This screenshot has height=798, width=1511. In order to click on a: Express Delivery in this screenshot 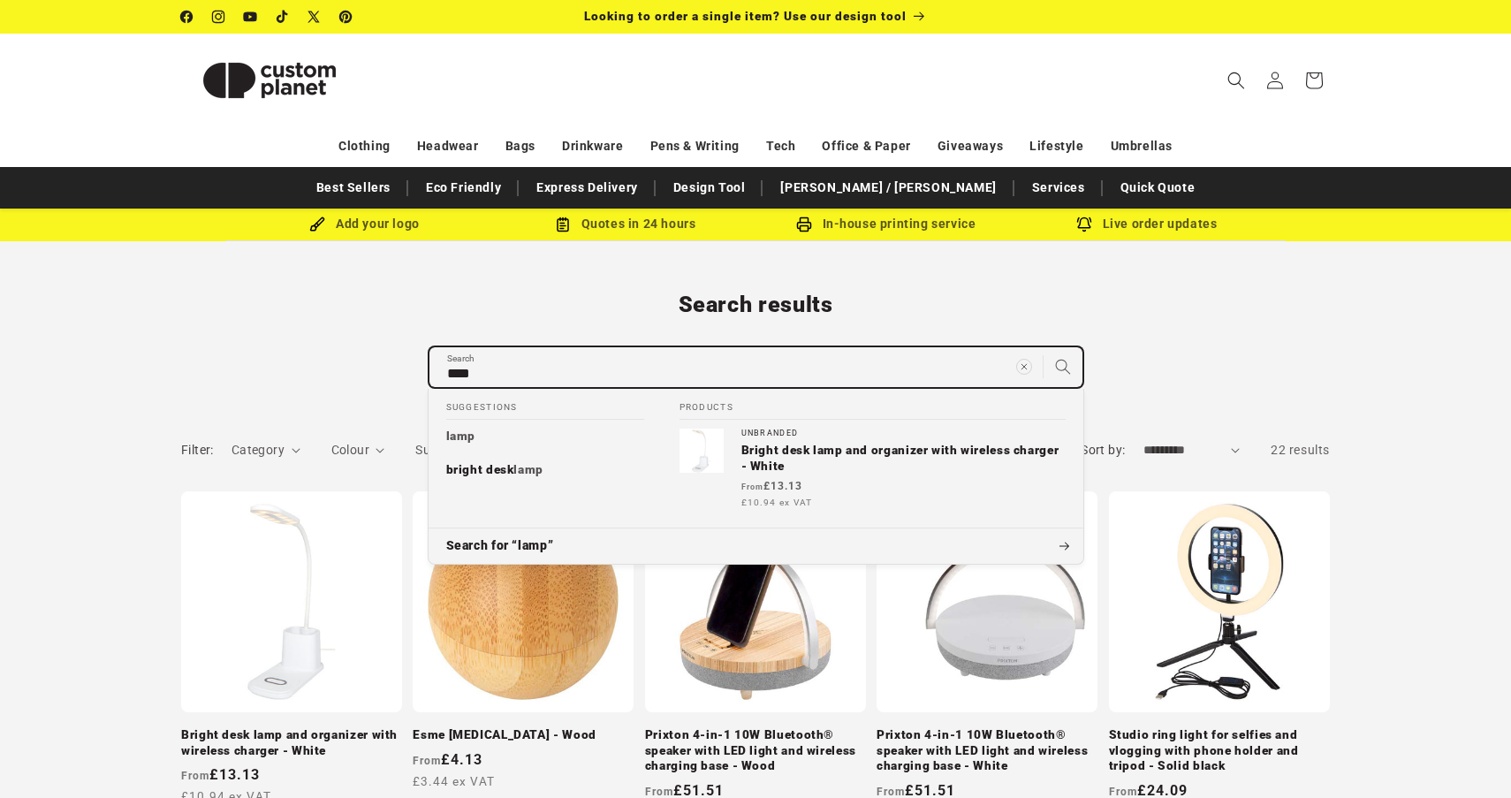, I will do `click(587, 187)`.